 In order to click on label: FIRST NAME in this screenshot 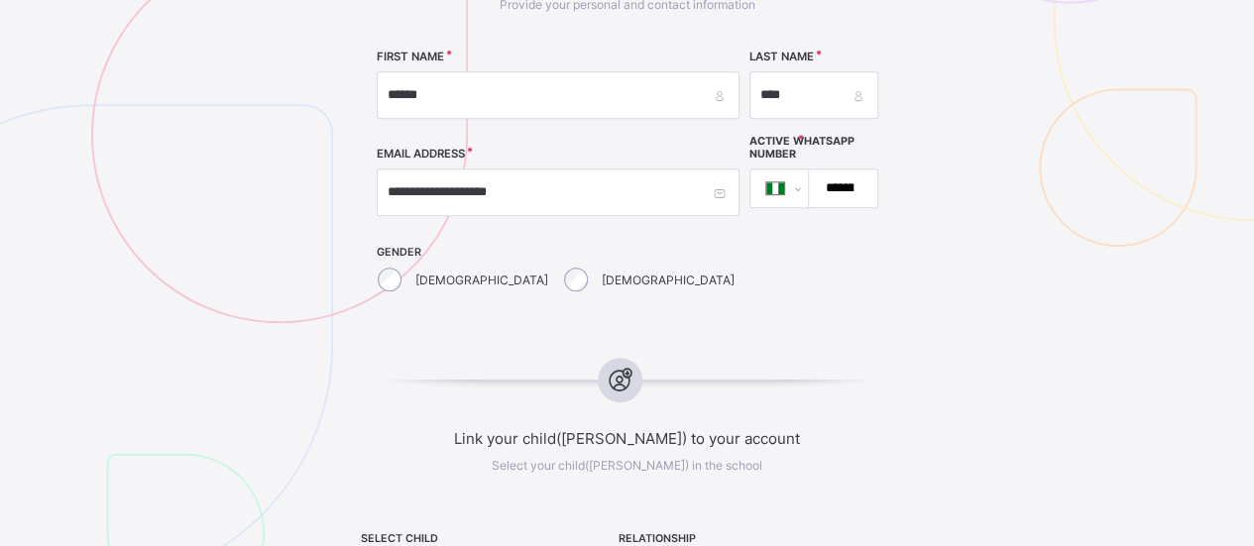, I will do `click(410, 57)`.